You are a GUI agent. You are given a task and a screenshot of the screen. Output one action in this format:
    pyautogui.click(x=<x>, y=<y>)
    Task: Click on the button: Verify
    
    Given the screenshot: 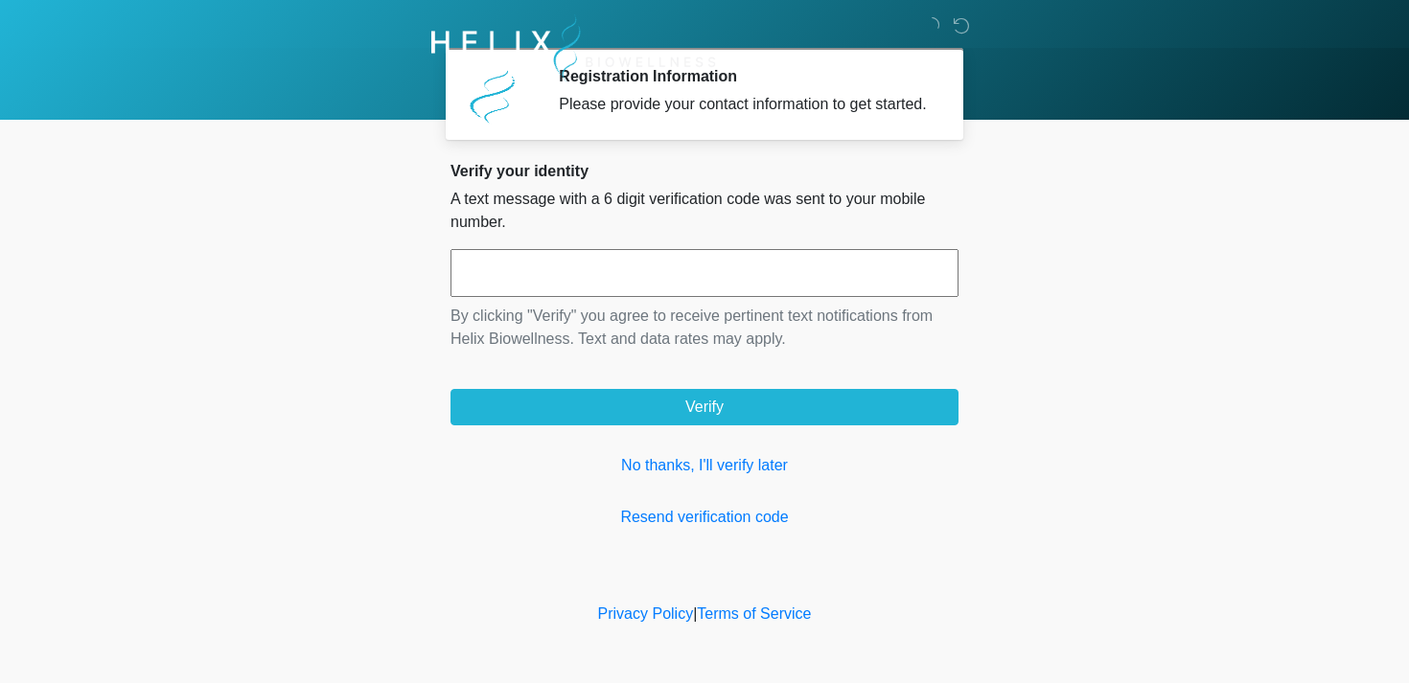 What is the action you would take?
    pyautogui.click(x=704, y=407)
    